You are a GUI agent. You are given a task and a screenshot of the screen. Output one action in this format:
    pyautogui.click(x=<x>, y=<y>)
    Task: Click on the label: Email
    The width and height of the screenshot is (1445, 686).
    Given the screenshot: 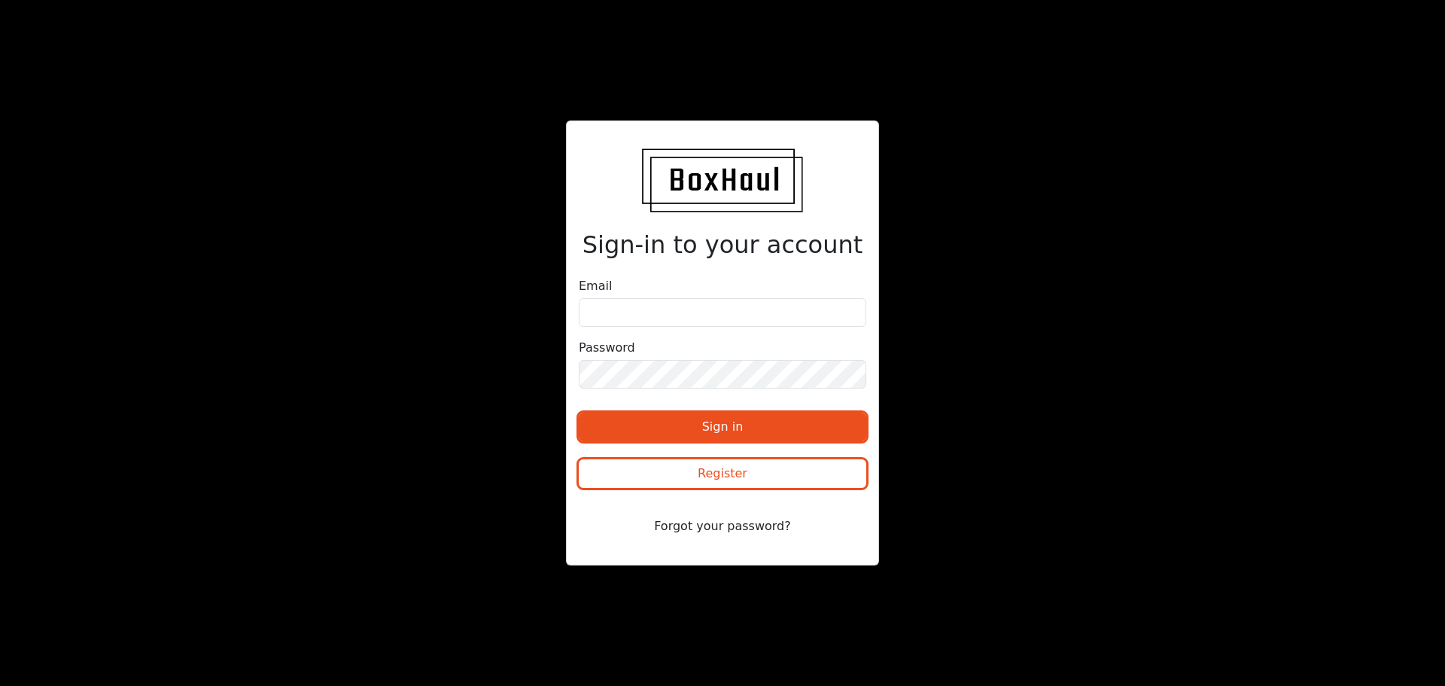 What is the action you would take?
    pyautogui.click(x=595, y=286)
    